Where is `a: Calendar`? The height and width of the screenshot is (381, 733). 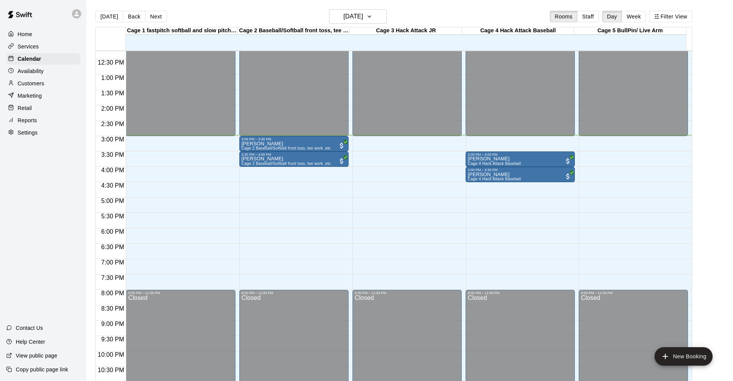 a: Calendar is located at coordinates (43, 59).